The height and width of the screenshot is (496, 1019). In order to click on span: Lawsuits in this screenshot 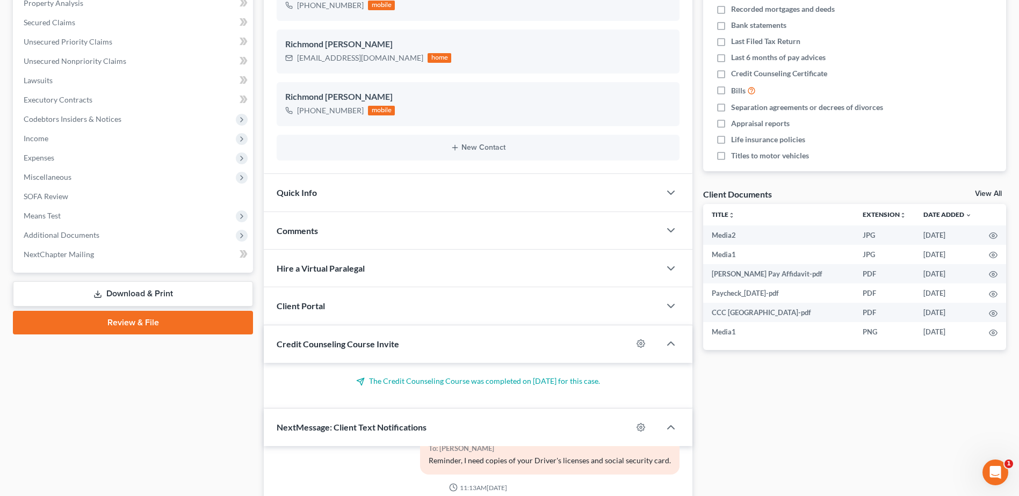, I will do `click(38, 80)`.